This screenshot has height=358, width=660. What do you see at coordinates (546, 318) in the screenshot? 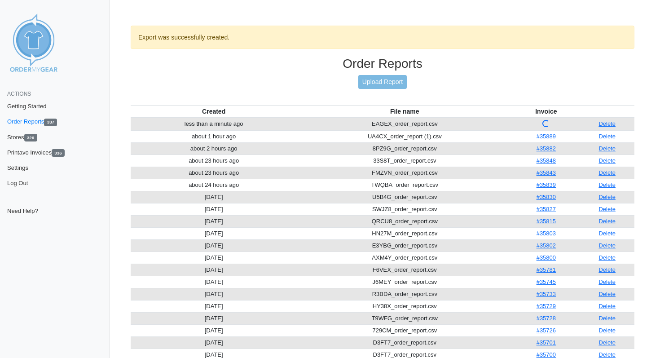
I see `a: #35728` at bounding box center [546, 318].